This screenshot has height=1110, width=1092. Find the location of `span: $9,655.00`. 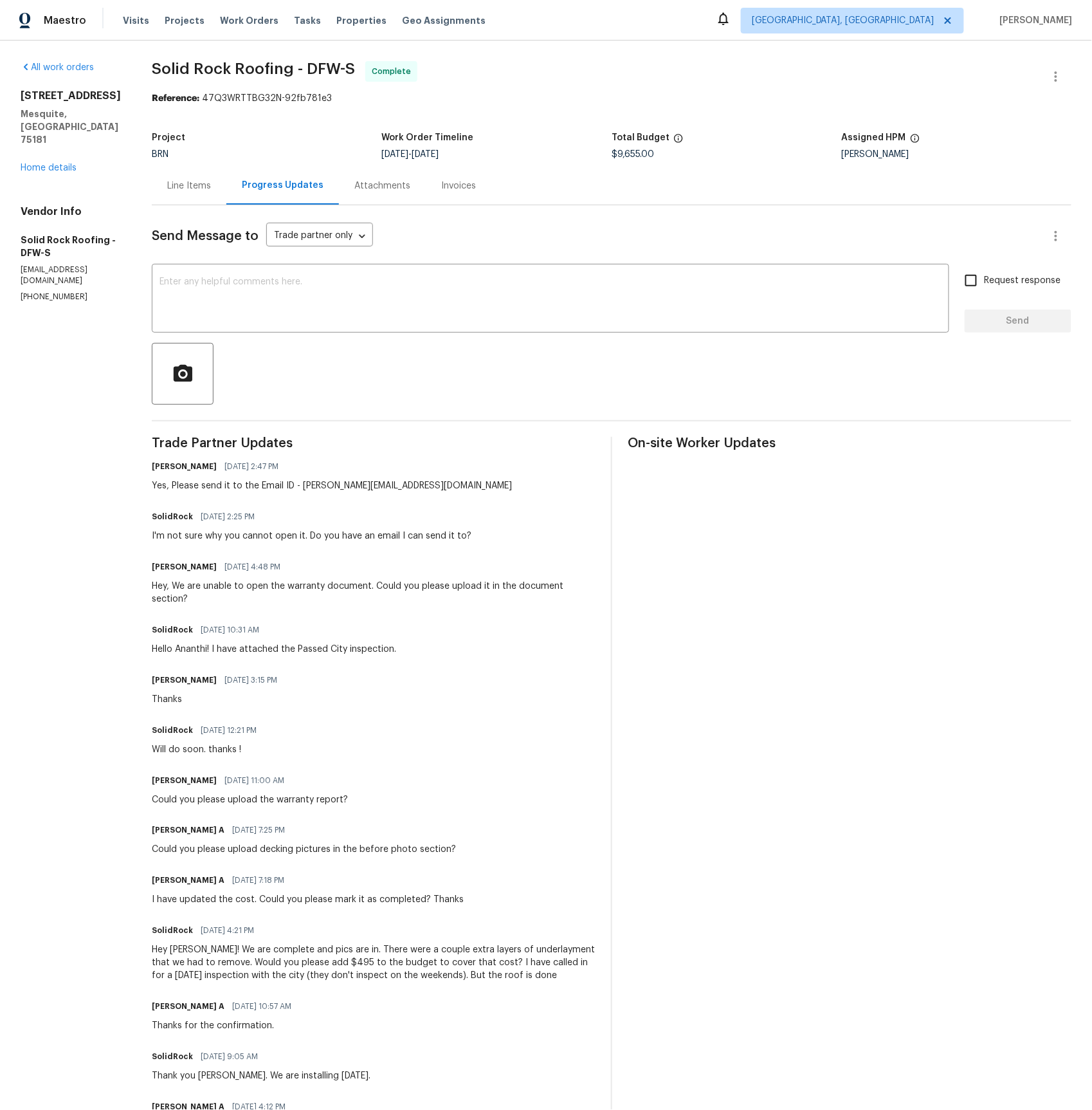

span: $9,655.00 is located at coordinates (633, 155).